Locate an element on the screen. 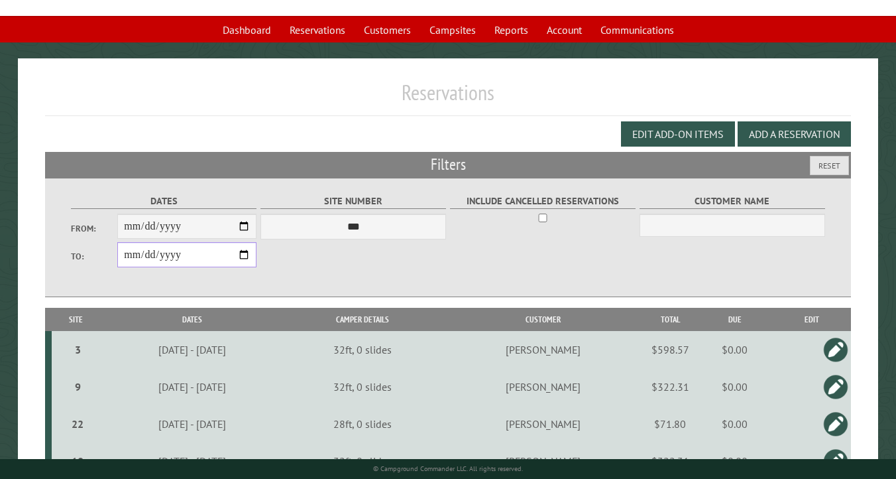 The width and height of the screenshot is (896, 479). th: Site is located at coordinates (76, 319).